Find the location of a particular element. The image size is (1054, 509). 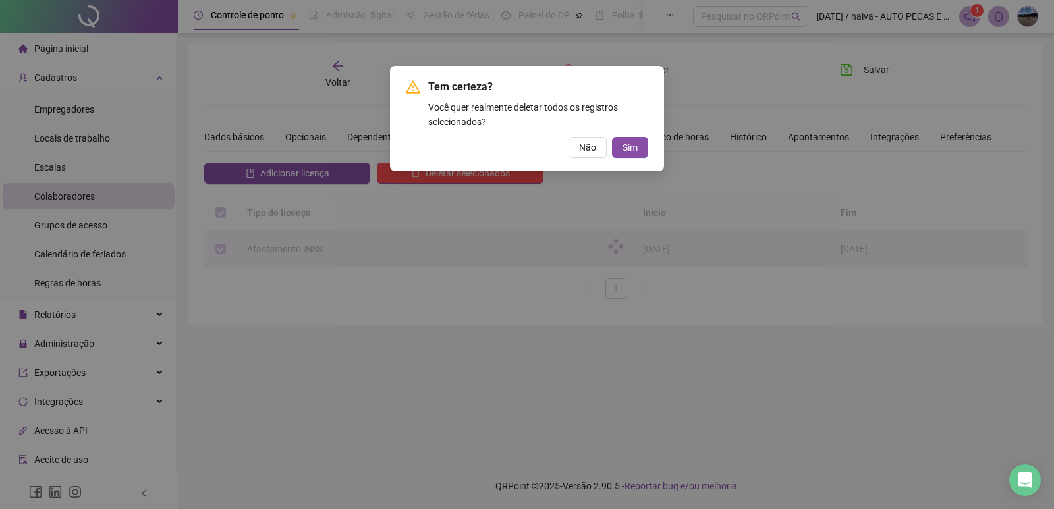

button: Sim is located at coordinates (630, 148).